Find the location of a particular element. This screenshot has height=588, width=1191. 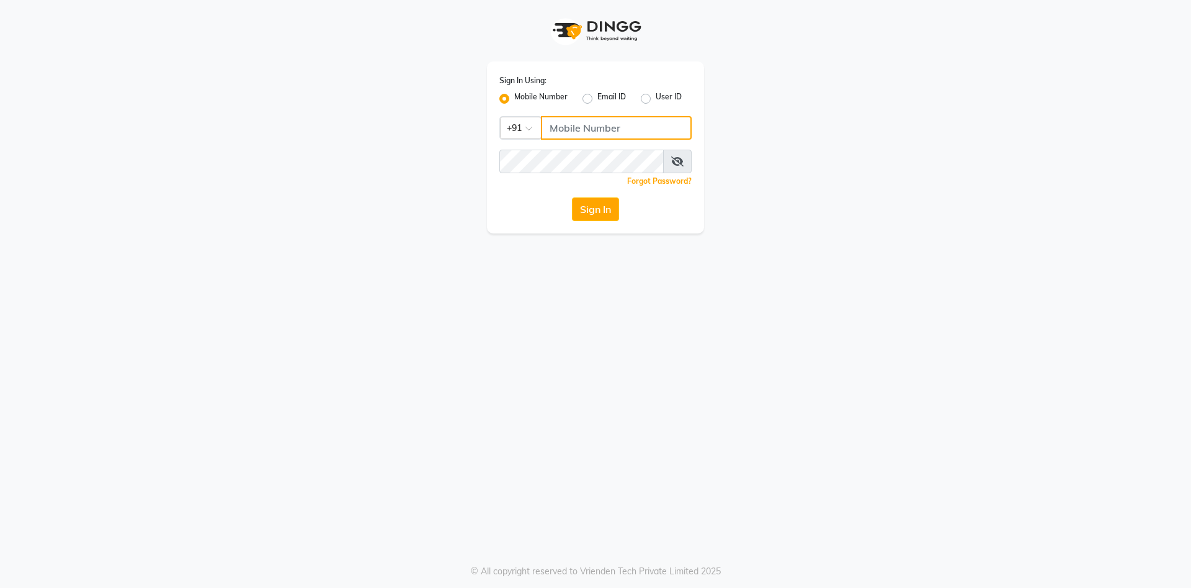

label: Sign In Using: is located at coordinates (523, 81).